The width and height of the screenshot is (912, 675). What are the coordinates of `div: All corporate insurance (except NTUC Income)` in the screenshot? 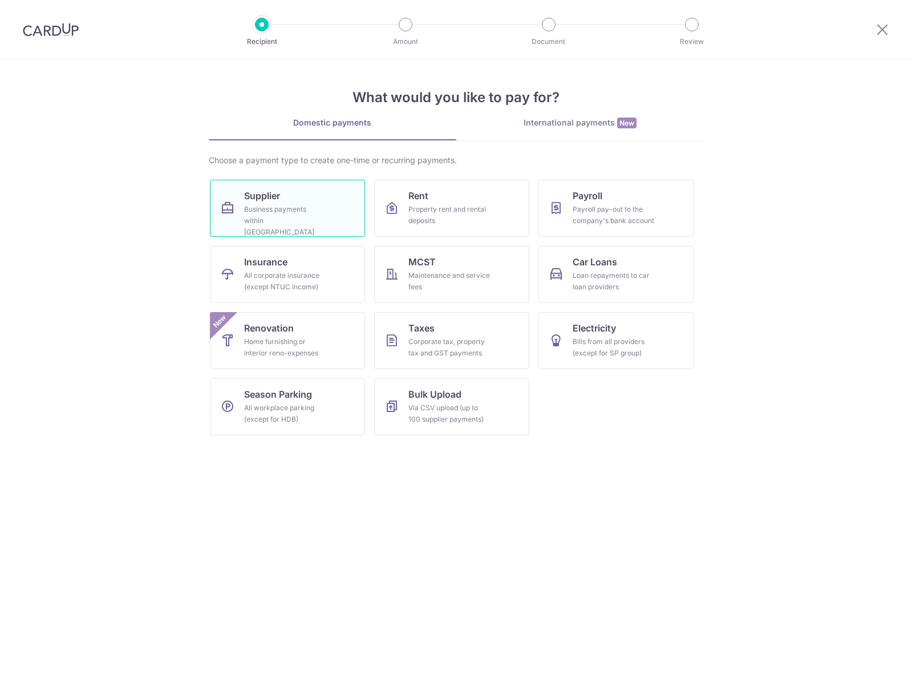 It's located at (285, 281).